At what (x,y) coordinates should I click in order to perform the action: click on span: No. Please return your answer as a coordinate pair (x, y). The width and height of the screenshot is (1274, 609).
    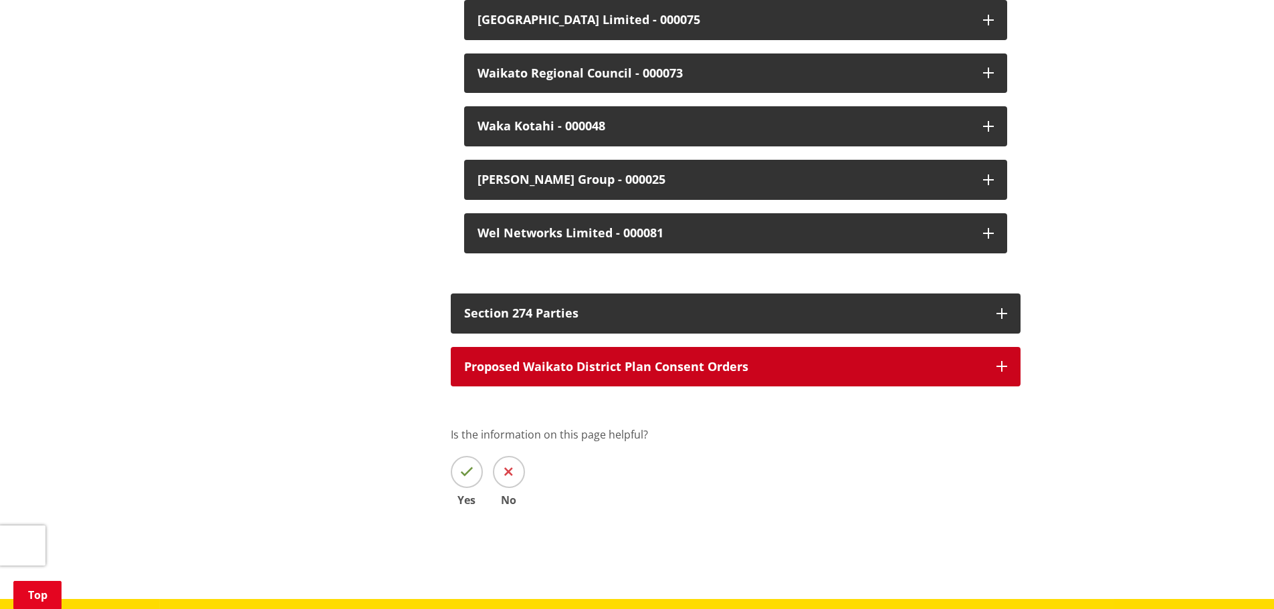
    Looking at the image, I should click on (509, 500).